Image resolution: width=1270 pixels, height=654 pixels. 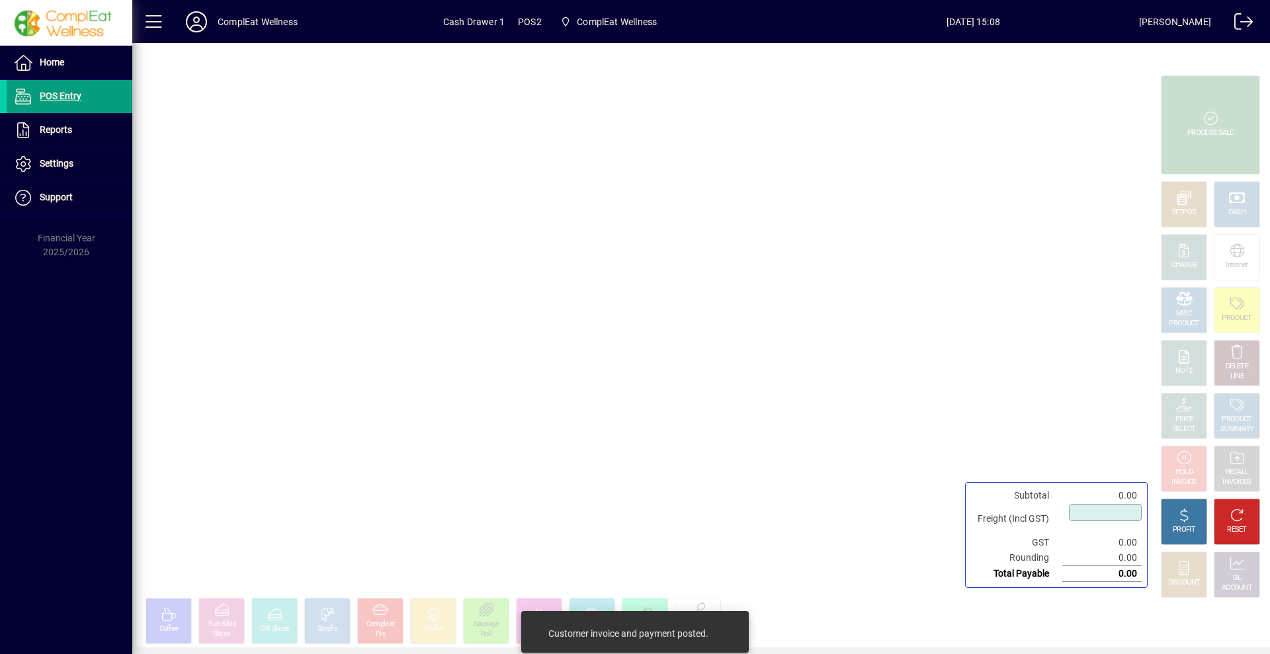 I want to click on a: Reports, so click(x=69, y=130).